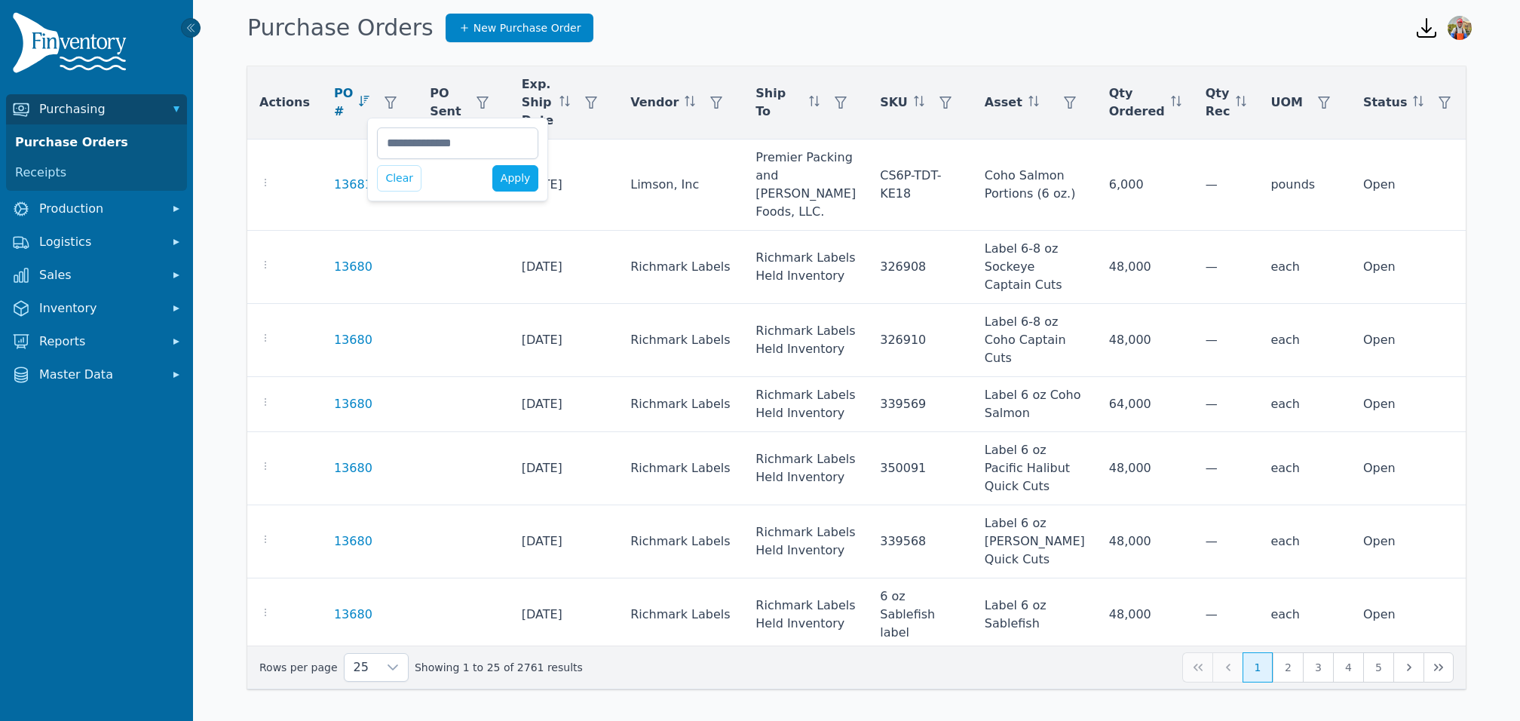 The width and height of the screenshot is (1520, 721). I want to click on span: Vendor, so click(655, 103).